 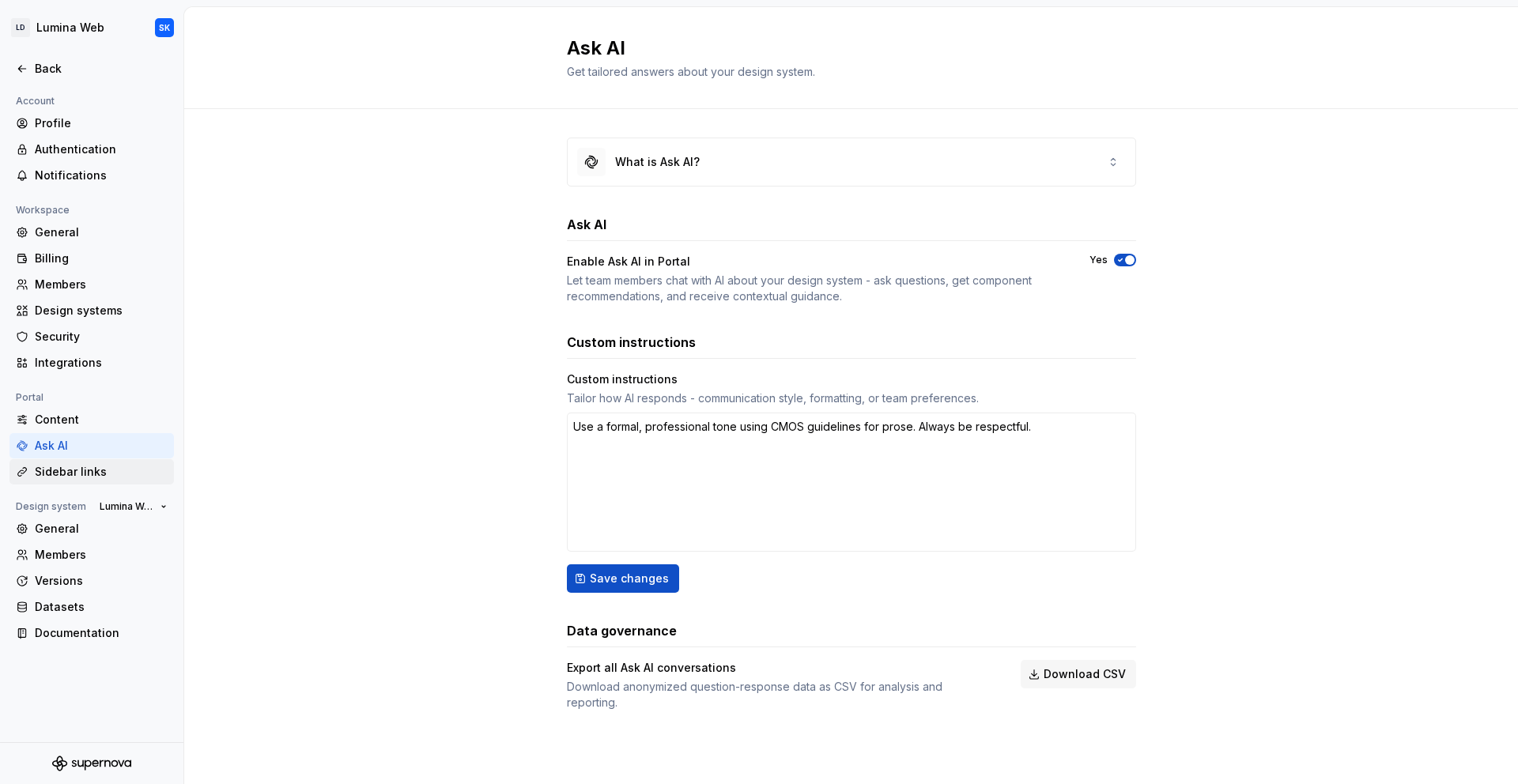 I want to click on div: Sidebar links, so click(x=101, y=472).